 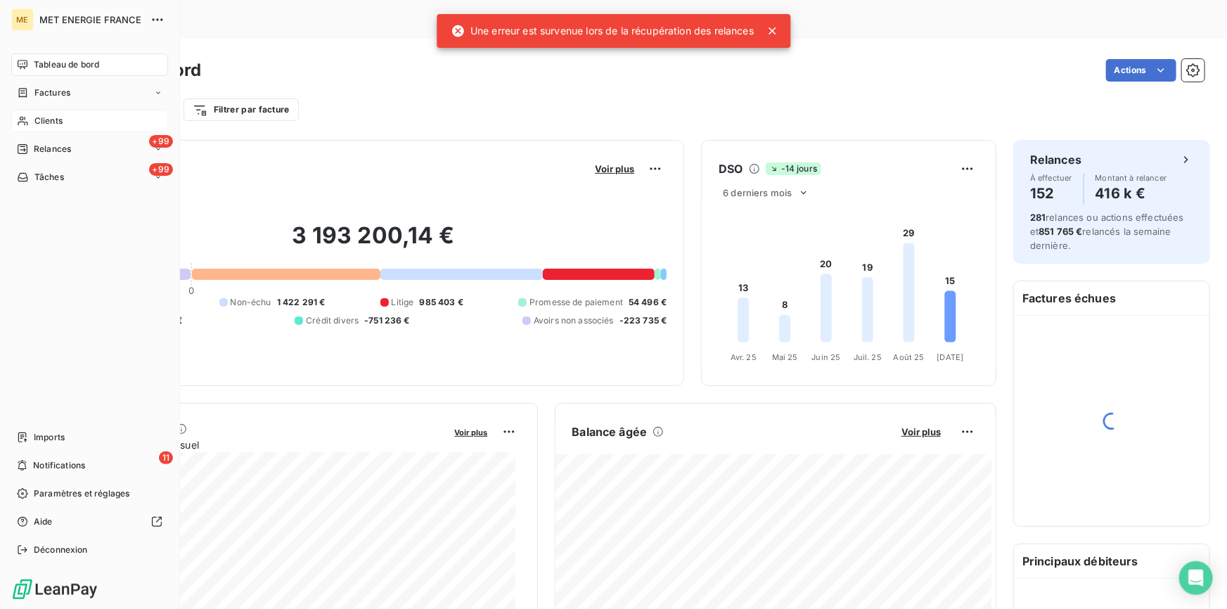 What do you see at coordinates (1051, 178) in the screenshot?
I see `span: À effectuer` at bounding box center [1051, 178].